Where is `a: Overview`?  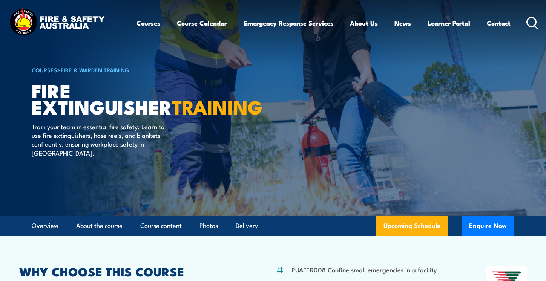 a: Overview is located at coordinates (45, 226).